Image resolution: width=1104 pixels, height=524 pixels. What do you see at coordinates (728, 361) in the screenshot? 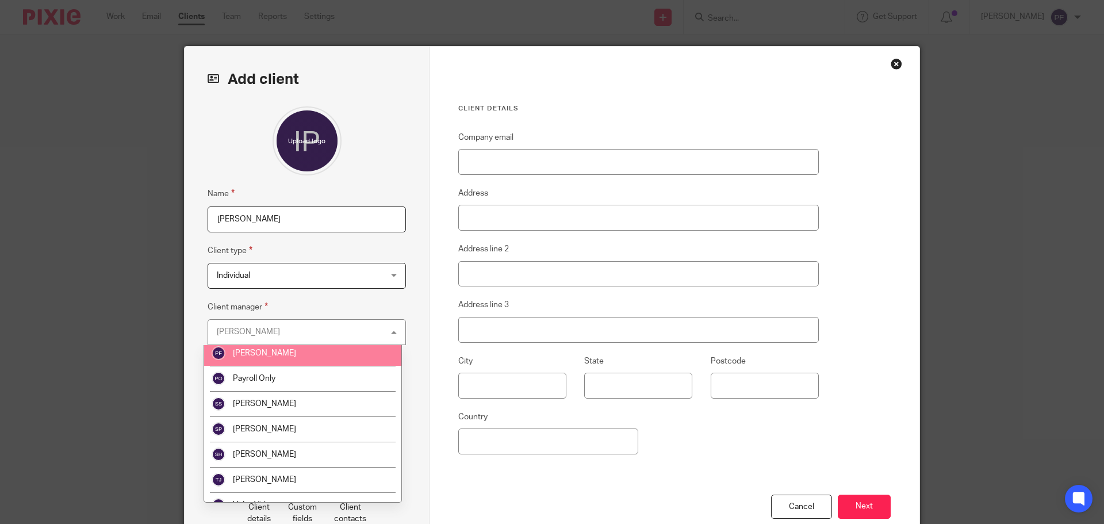
I see `label: Postcode` at bounding box center [728, 361].